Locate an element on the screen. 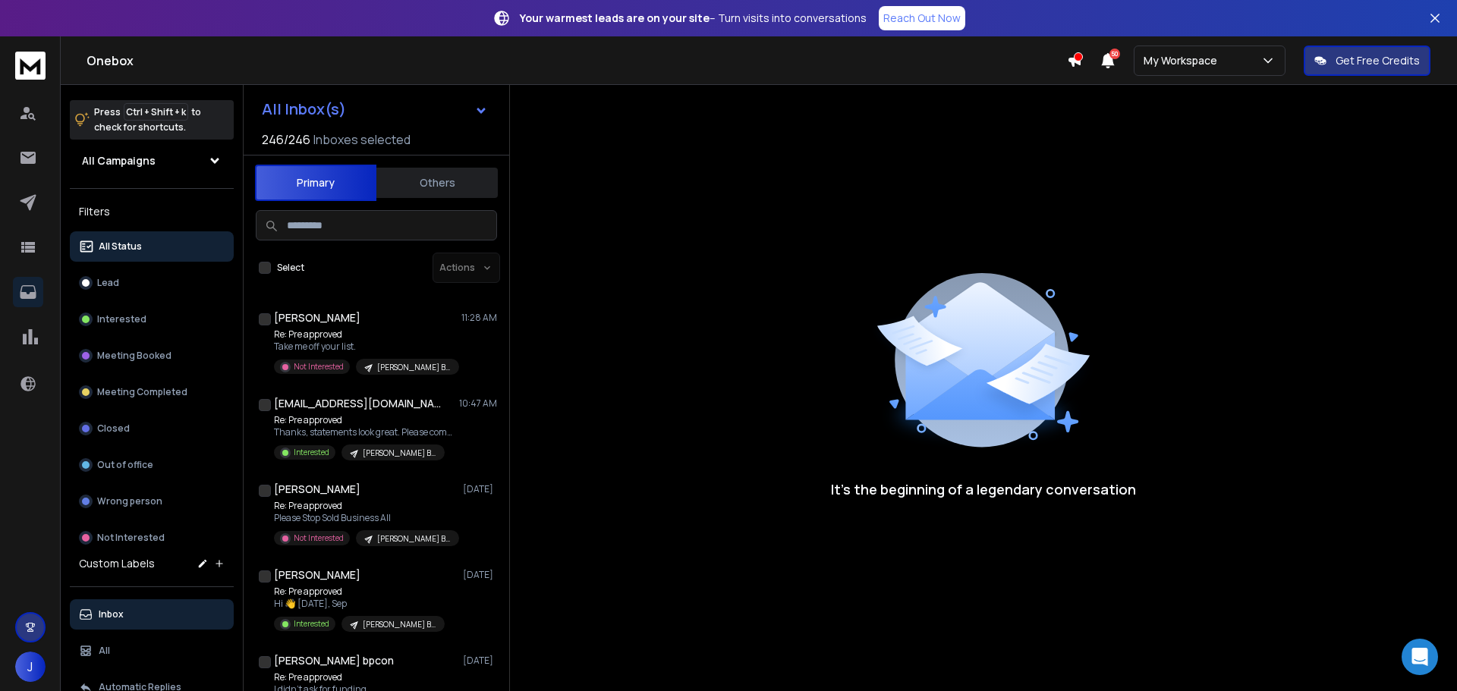 This screenshot has width=1457, height=691. p: Lead is located at coordinates (108, 283).